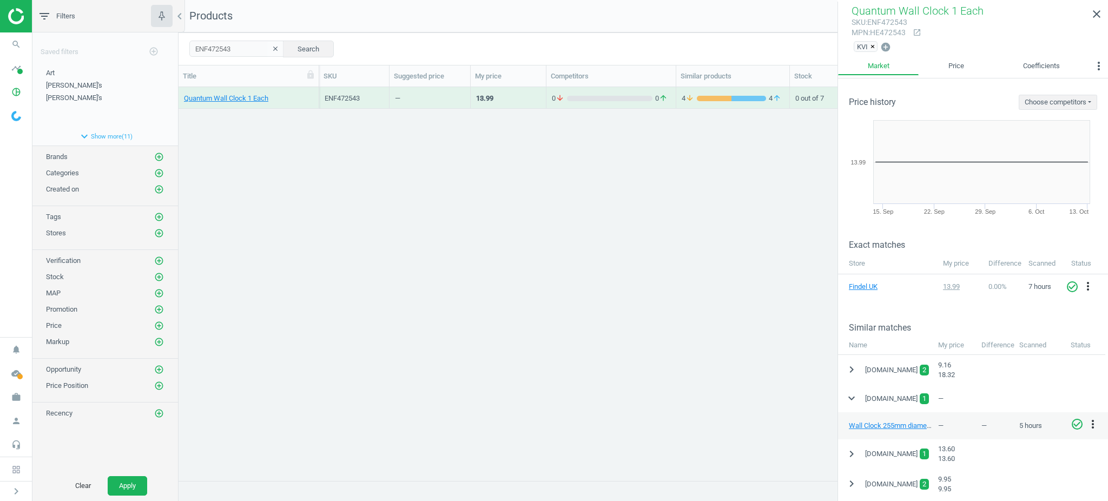 This screenshot has height=501, width=1108. What do you see at coordinates (946, 453) in the screenshot?
I see `span: 13.60 13.60` at bounding box center [946, 453].